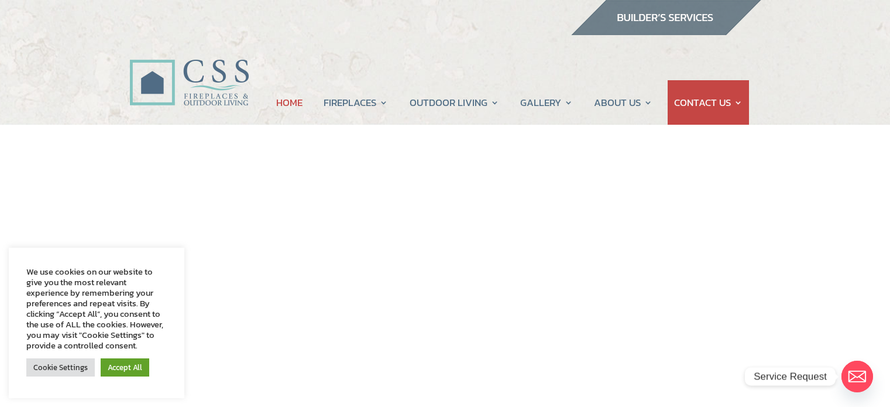 This screenshot has height=407, width=890. Describe the element at coordinates (125, 367) in the screenshot. I see `a: Accept All` at that location.